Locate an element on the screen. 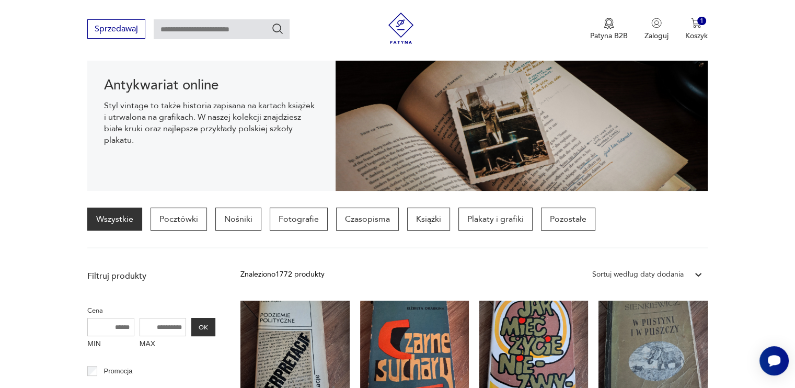 The width and height of the screenshot is (795, 388). button: Szukaj is located at coordinates (278, 29).